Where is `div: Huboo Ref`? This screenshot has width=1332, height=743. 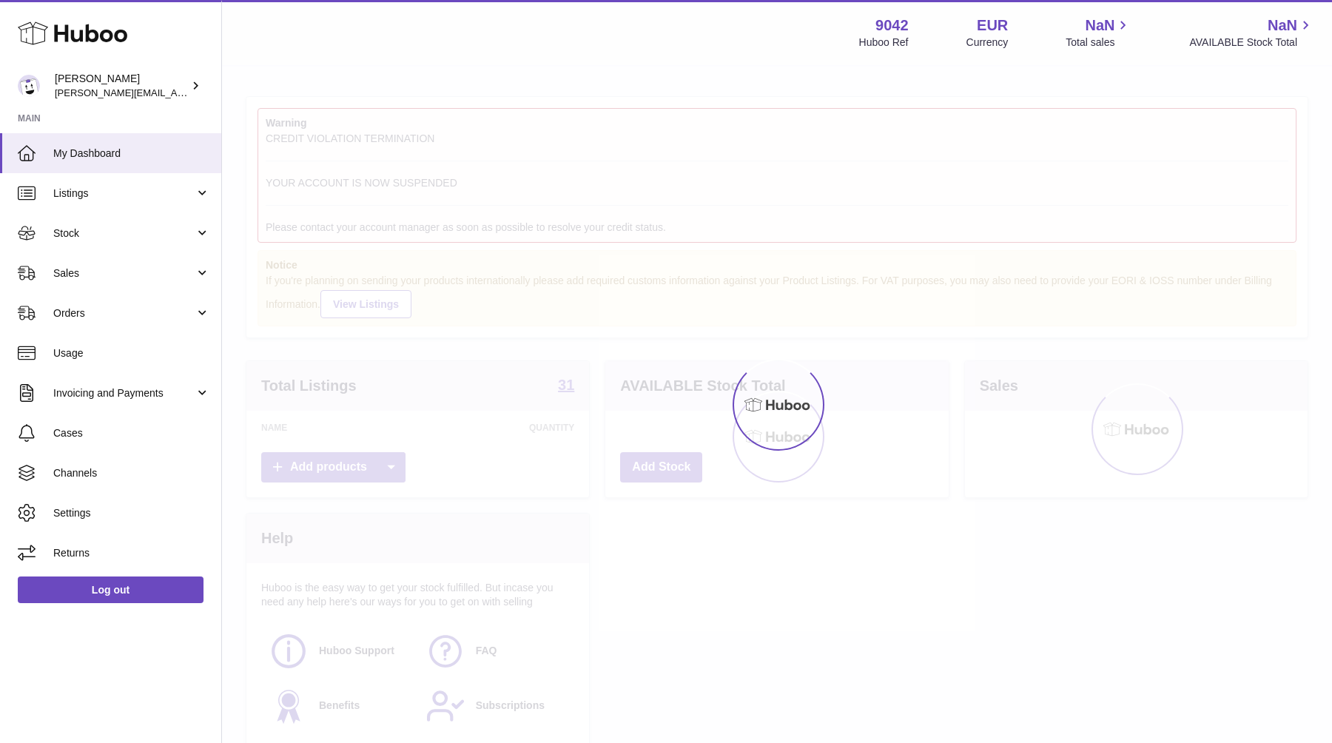 div: Huboo Ref is located at coordinates (884, 42).